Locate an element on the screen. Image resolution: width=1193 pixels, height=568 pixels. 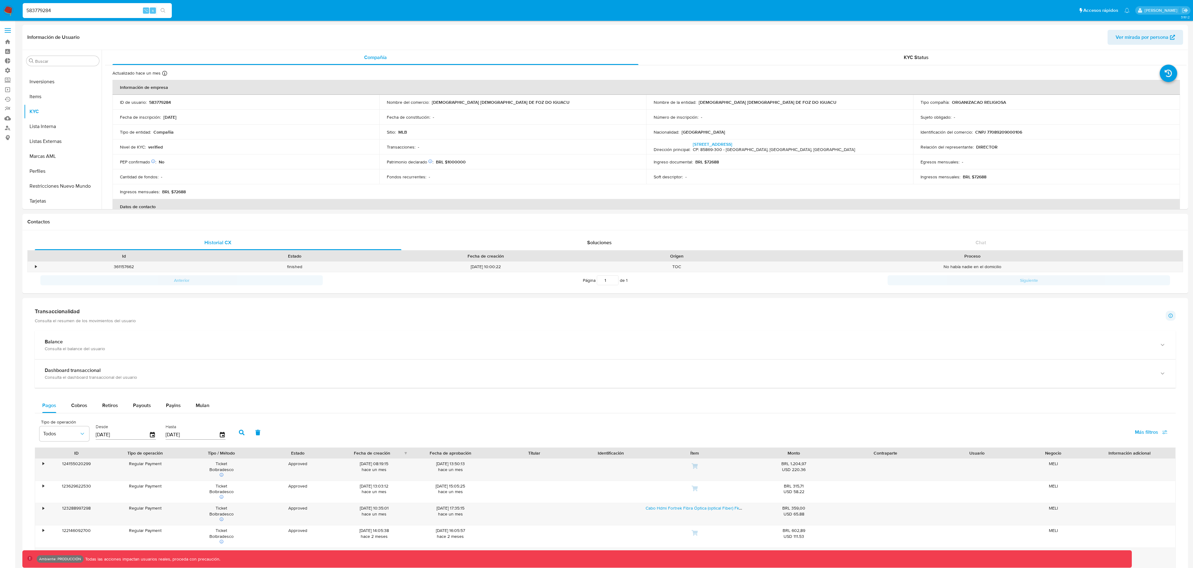
p: leandrojossue.ramirez@mercadolibre.com.co is located at coordinates (1162, 10).